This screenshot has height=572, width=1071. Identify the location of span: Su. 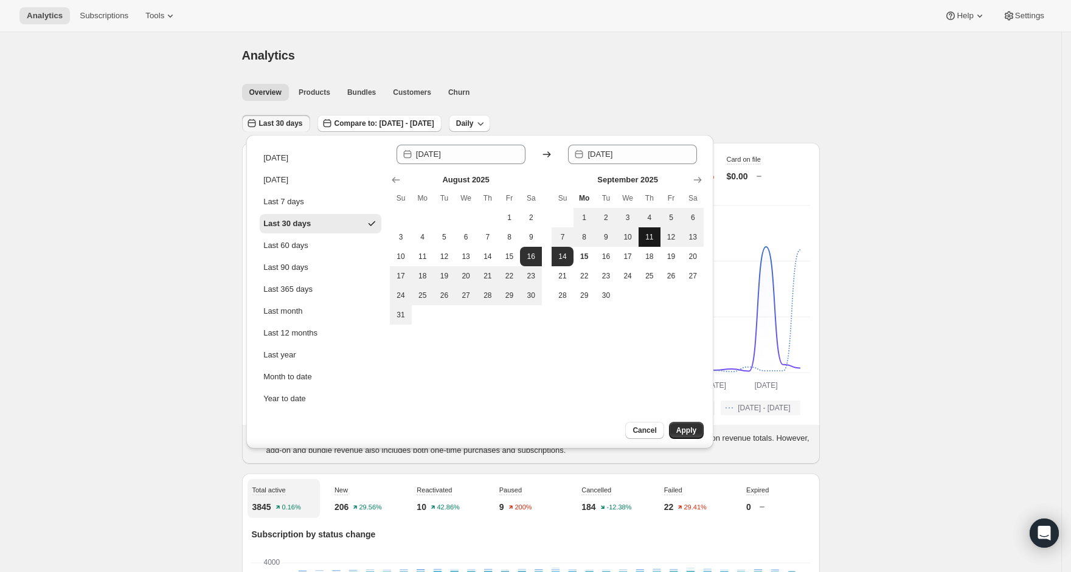
(401, 198).